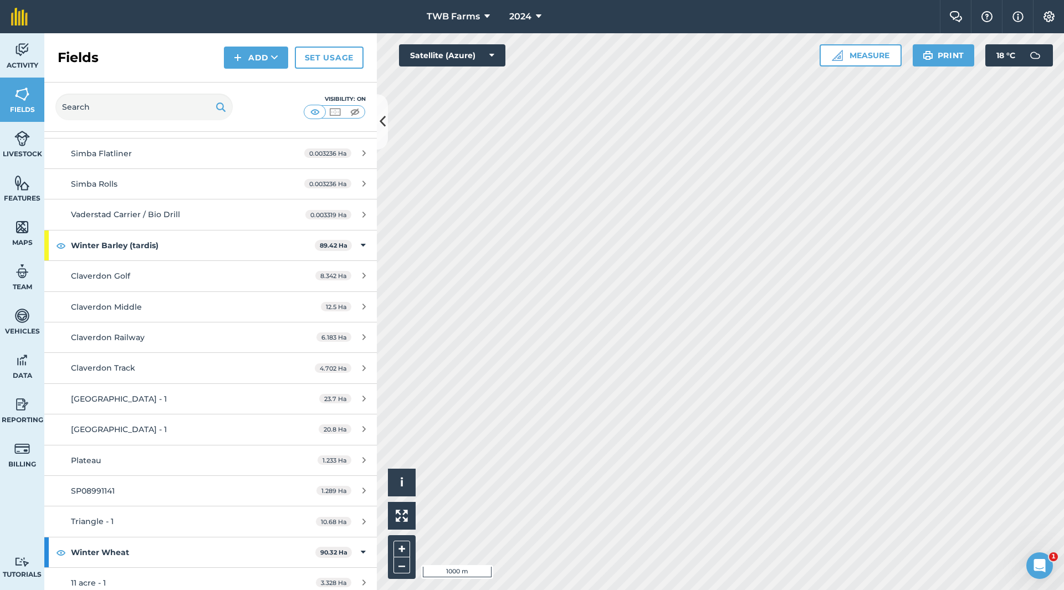 The width and height of the screenshot is (1064, 590). What do you see at coordinates (211, 184) in the screenshot?
I see `a: Simba Rolls0.003236 Ha` at bounding box center [211, 184].